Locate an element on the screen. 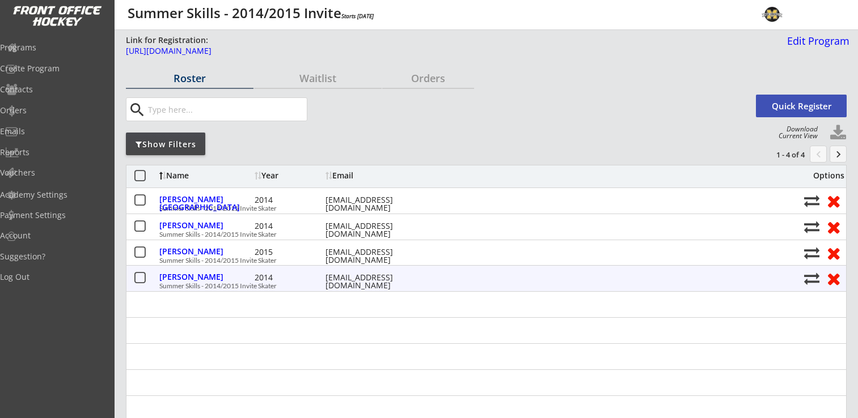 The width and height of the screenshot is (858, 418). button: Quick Register is located at coordinates (801, 106).